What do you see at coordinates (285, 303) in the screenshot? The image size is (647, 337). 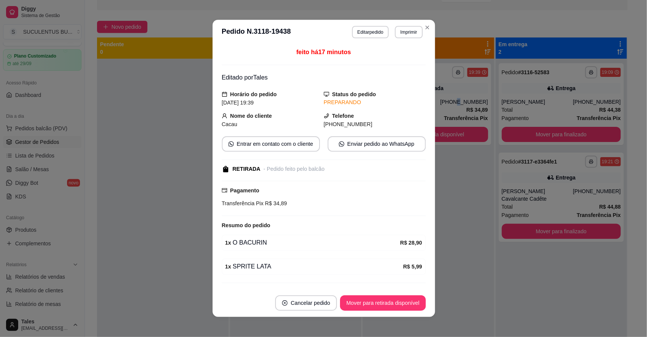 I see `span: close-circle` at bounding box center [285, 303].